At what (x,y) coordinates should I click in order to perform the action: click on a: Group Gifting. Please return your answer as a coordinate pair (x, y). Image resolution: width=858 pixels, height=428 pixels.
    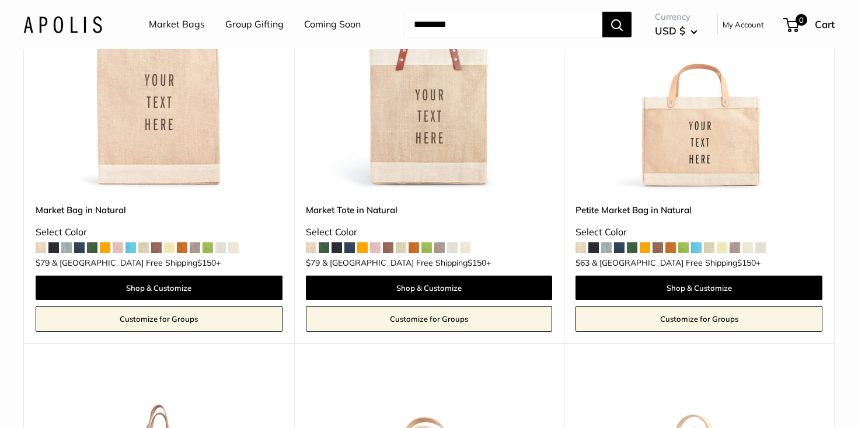
    Looking at the image, I should click on (254, 25).